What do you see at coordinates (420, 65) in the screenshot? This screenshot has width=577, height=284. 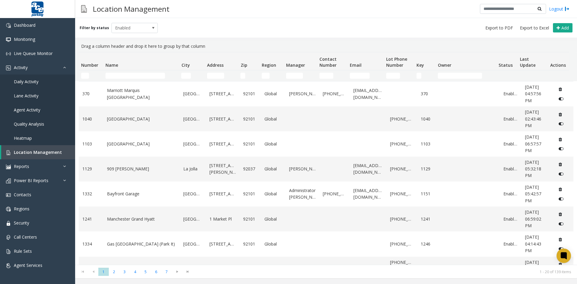 I see `span: Key` at bounding box center [420, 65].